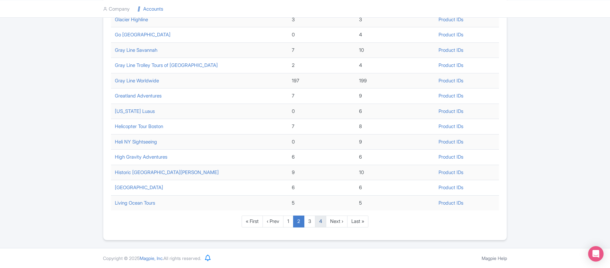  Describe the element at coordinates (273, 221) in the screenshot. I see `a: ‹ Prev` at that location.